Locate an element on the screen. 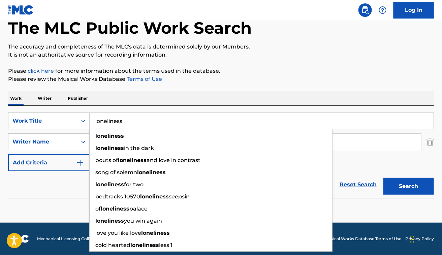 This screenshot has width=442, height=255. span: of is located at coordinates (98, 209).